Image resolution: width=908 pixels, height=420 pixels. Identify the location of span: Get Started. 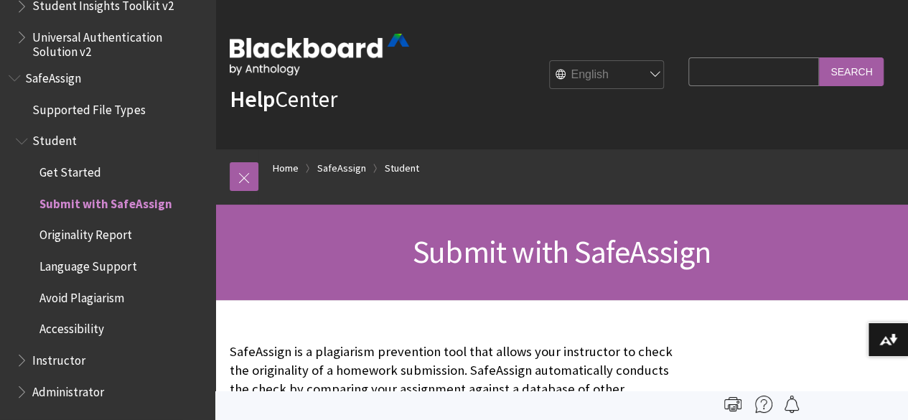
(70, 169).